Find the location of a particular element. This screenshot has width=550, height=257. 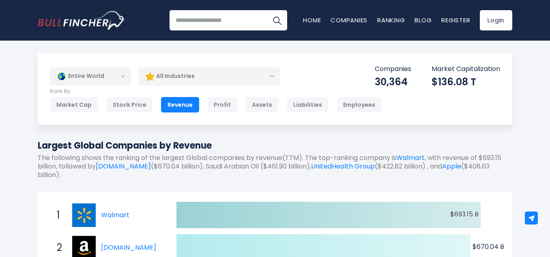

img: Bullfincher logo is located at coordinates (82, 20).